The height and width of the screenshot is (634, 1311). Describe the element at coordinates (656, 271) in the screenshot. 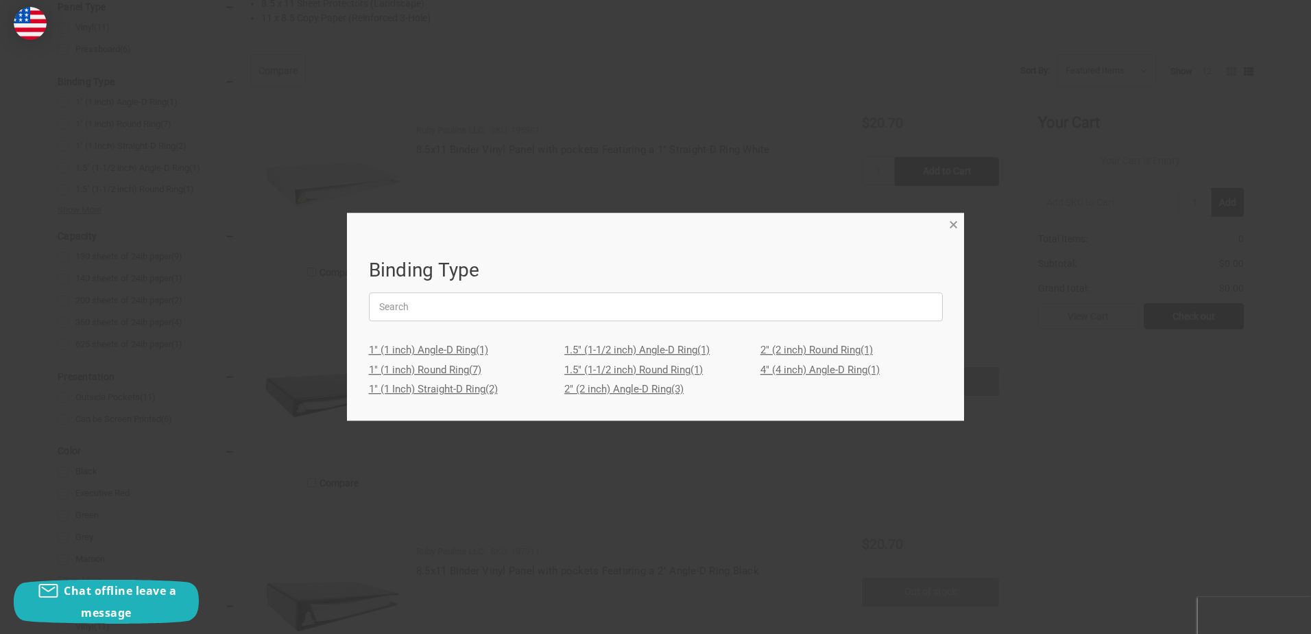

I see `h1: Binding Type` at that location.